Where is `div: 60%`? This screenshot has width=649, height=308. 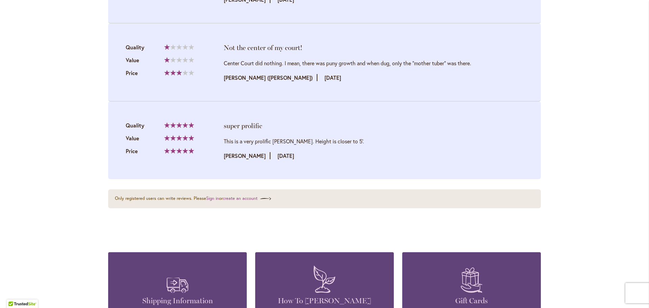 div: 60% is located at coordinates (179, 73).